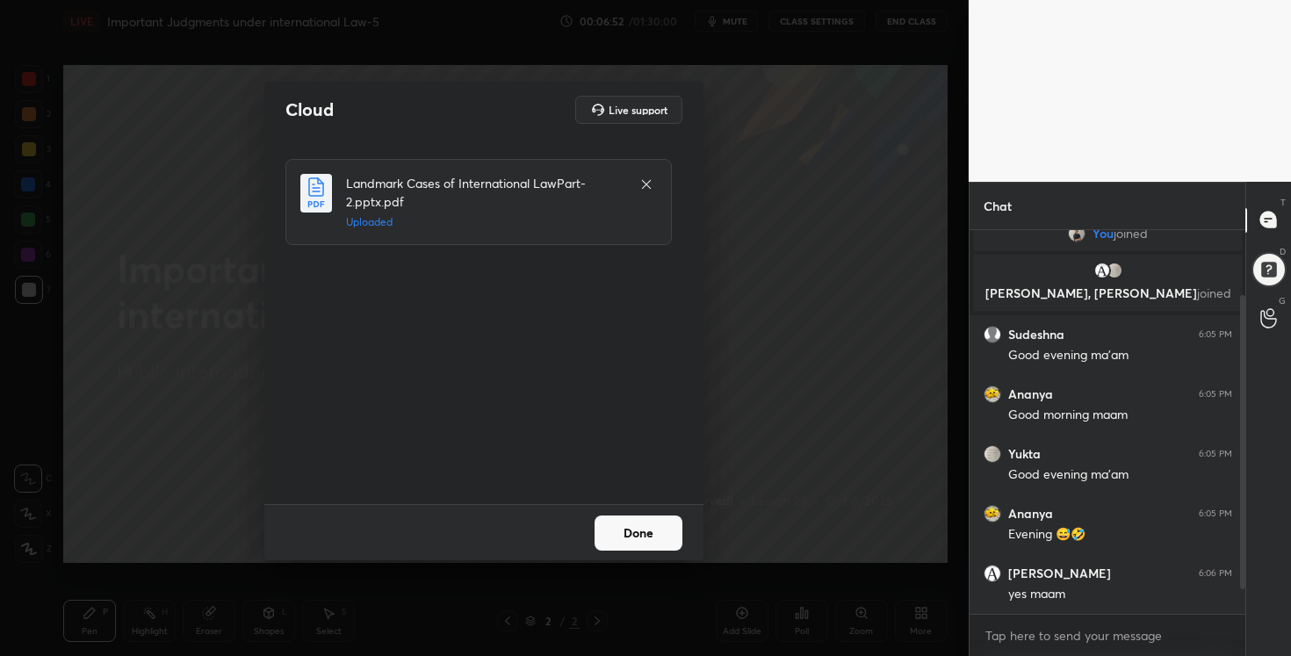  What do you see at coordinates (1107, 421) in the screenshot?
I see `div: grid` at bounding box center [1107, 421].